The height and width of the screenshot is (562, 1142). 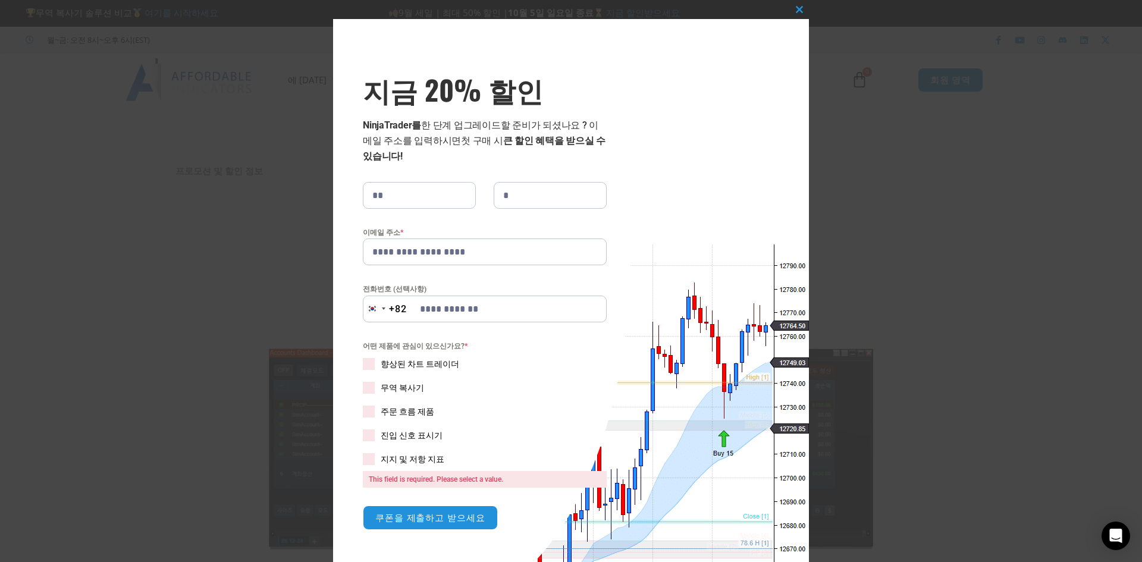 I want to click on font: 첫 구매 시, so click(x=482, y=140).